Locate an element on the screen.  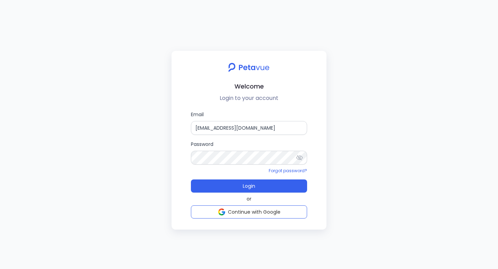
input: Password is located at coordinates (249, 158).